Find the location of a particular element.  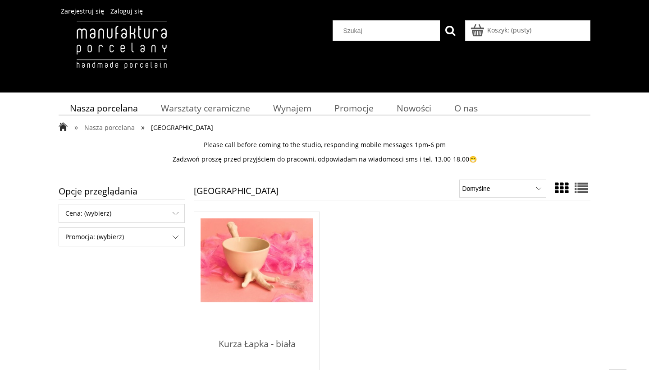

span: Zaloguj się is located at coordinates (127, 11).